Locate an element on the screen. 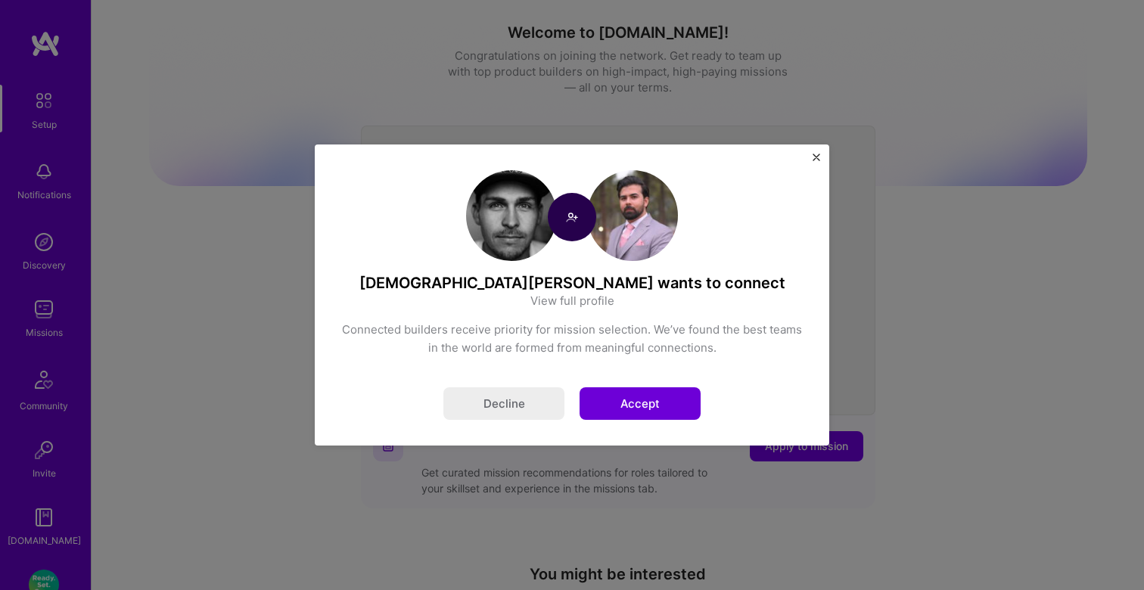  div: Connected builders receive priority for mission selection. We’ve found the best teams in the worl... is located at coordinates (572, 339).